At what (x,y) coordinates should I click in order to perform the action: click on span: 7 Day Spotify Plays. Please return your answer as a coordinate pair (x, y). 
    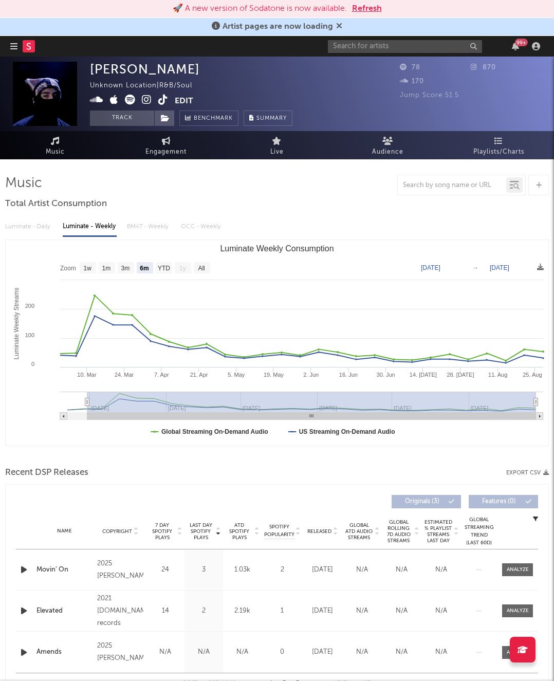
    Looking at the image, I should click on (162, 531).